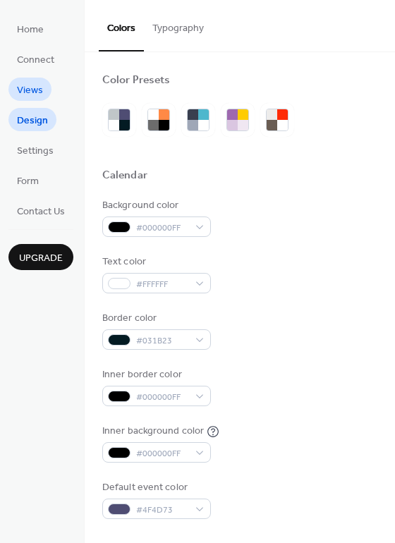  I want to click on span: Views, so click(30, 90).